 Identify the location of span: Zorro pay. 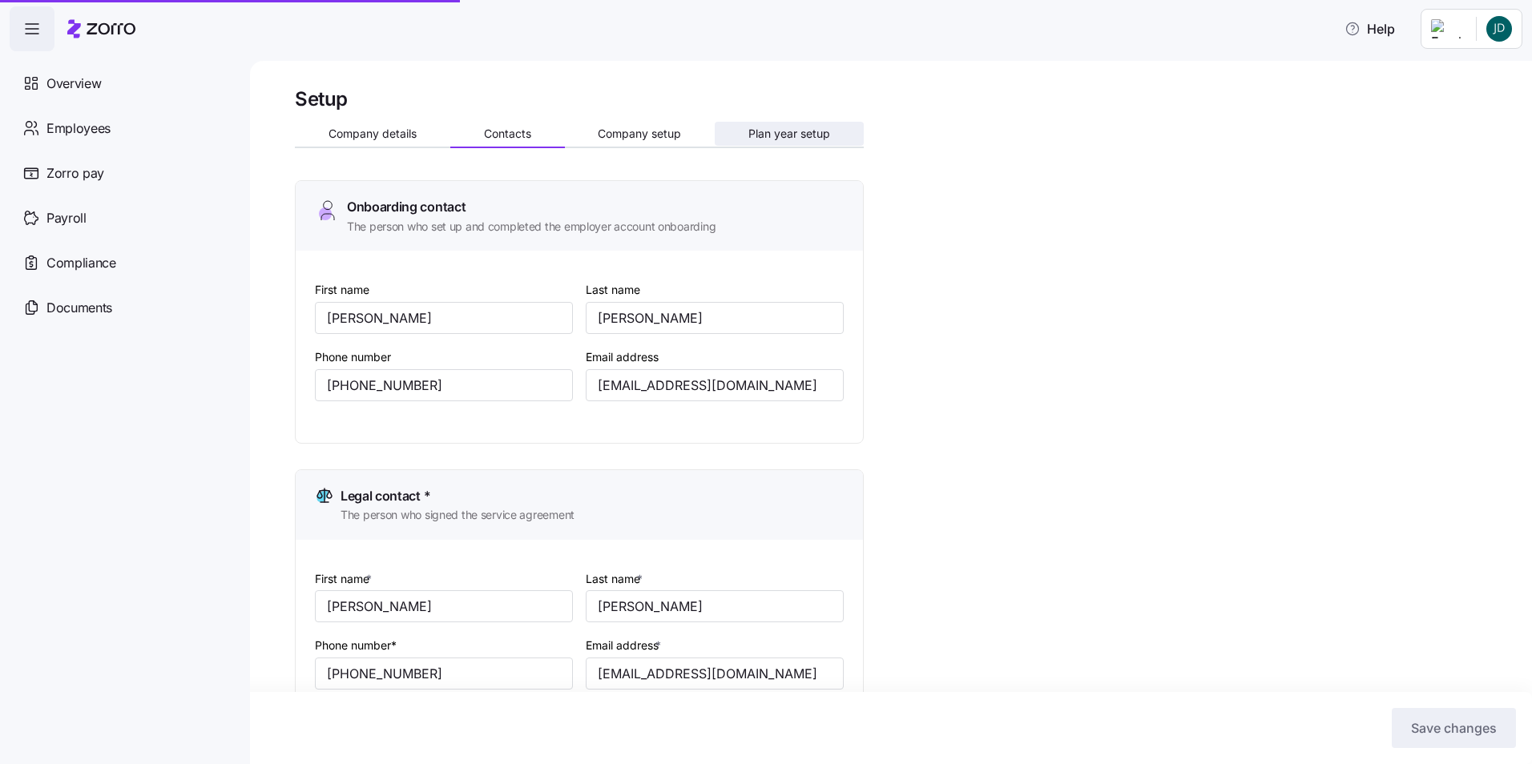
(75, 173).